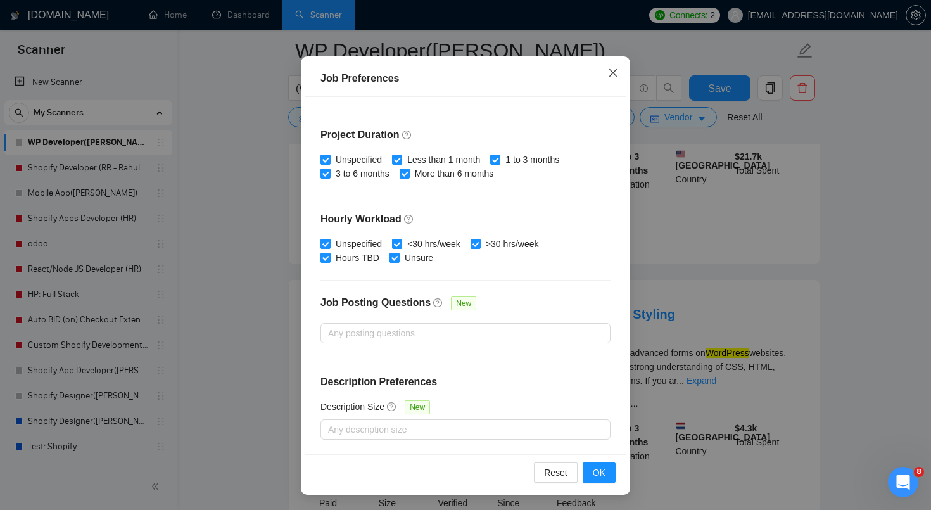 This screenshot has height=510, width=931. Describe the element at coordinates (532, 160) in the screenshot. I see `span: 1 to 3 months` at that location.